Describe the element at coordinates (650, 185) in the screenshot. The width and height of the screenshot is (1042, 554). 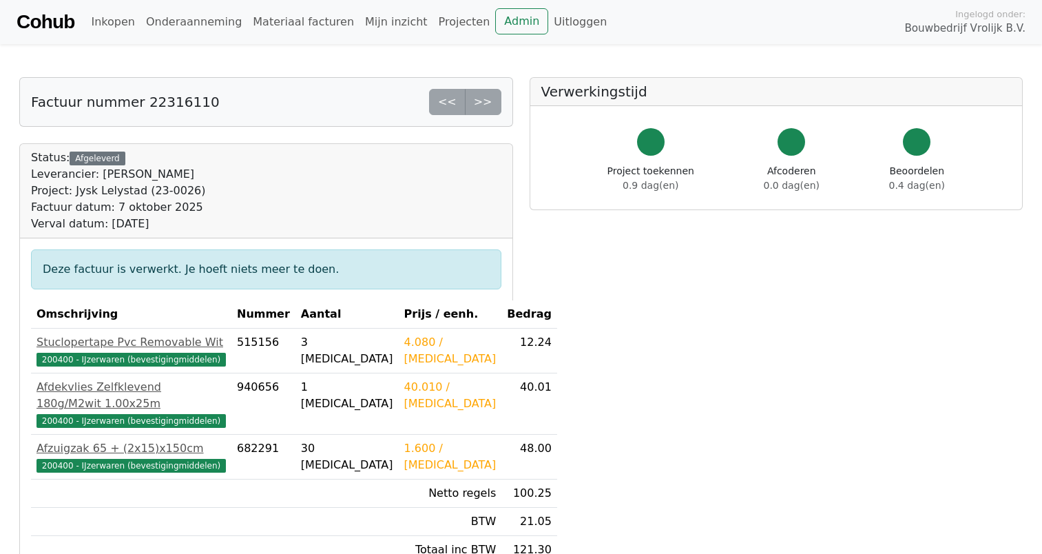
I see `span: 0.9 dag(en)` at that location.